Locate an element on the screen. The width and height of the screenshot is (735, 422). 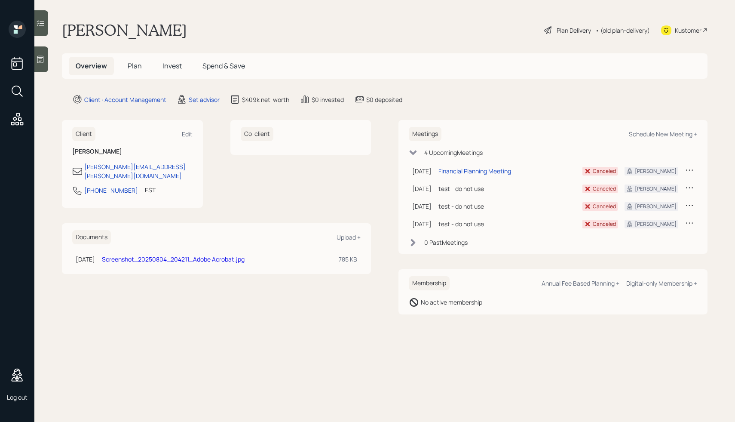
div: • (old plan-delivery) is located at coordinates (623, 30).